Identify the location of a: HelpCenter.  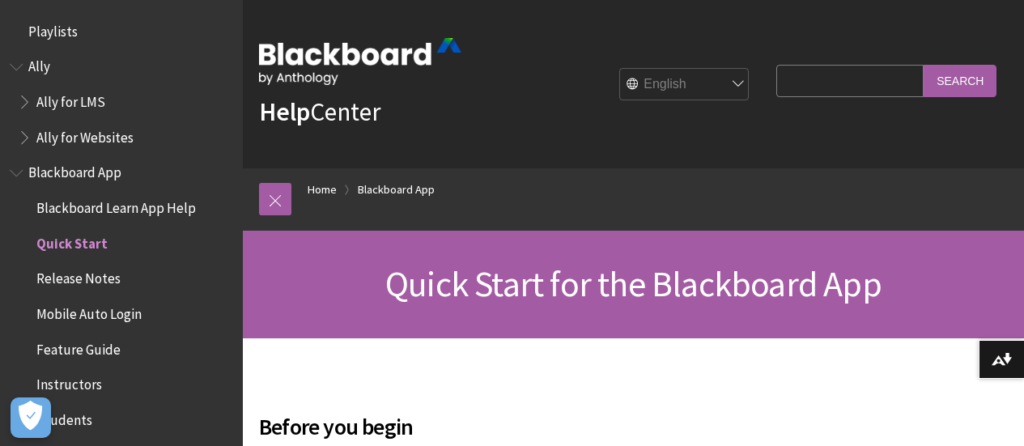
(320, 112).